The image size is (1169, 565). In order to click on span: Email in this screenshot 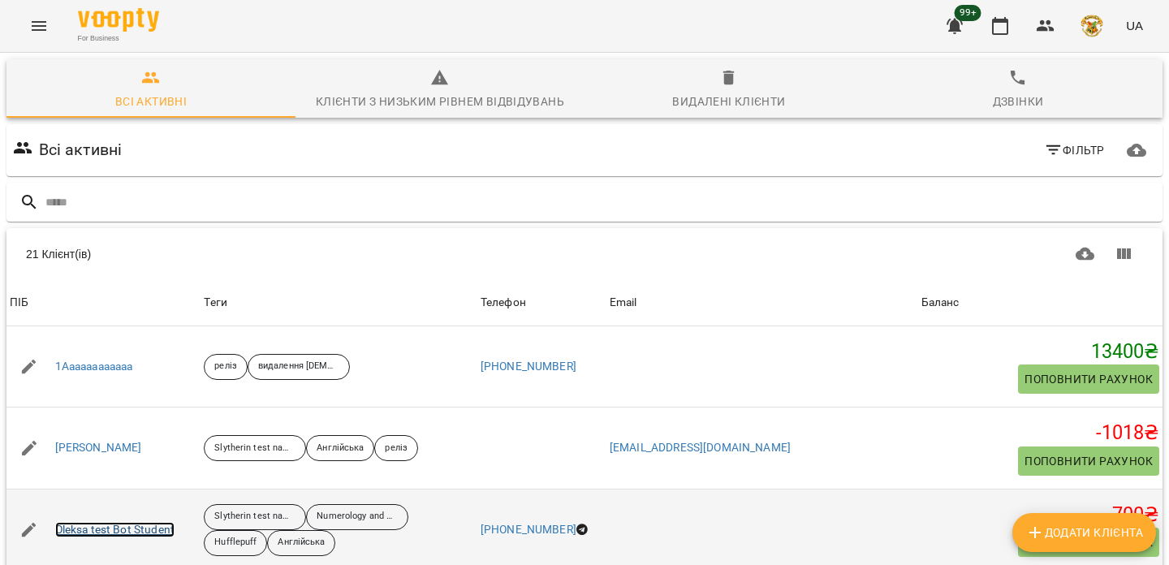, I will do `click(762, 303)`.